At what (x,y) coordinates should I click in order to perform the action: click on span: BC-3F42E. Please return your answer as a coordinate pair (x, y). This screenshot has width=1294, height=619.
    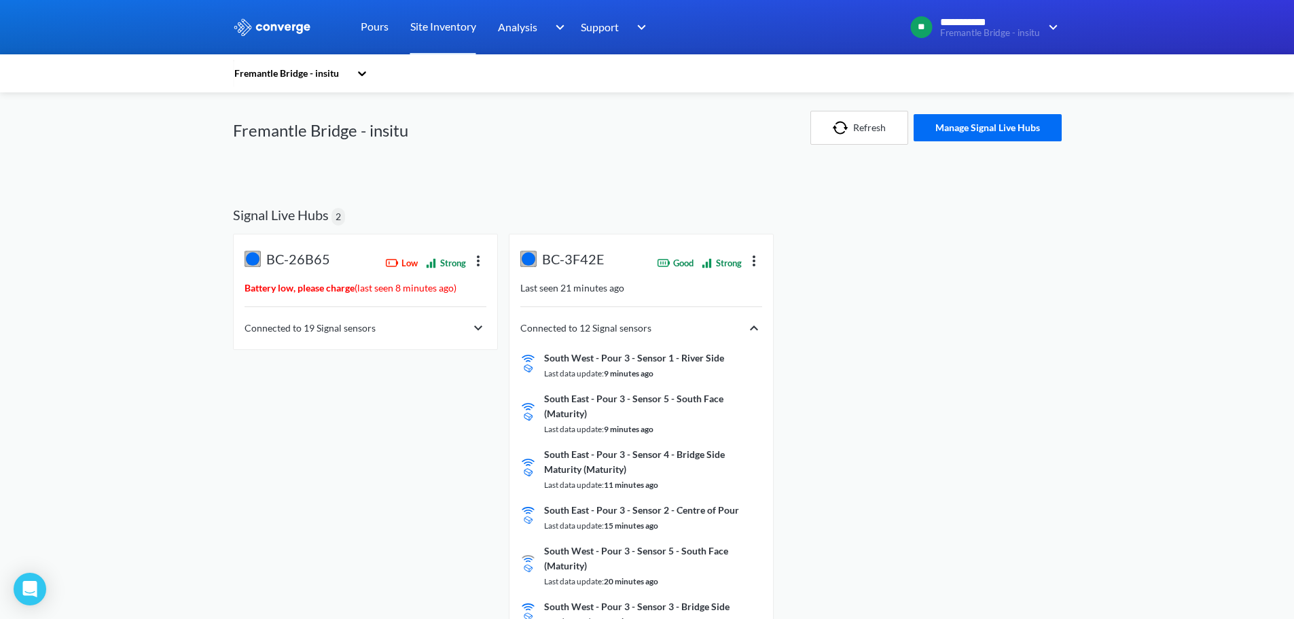
    Looking at the image, I should click on (573, 260).